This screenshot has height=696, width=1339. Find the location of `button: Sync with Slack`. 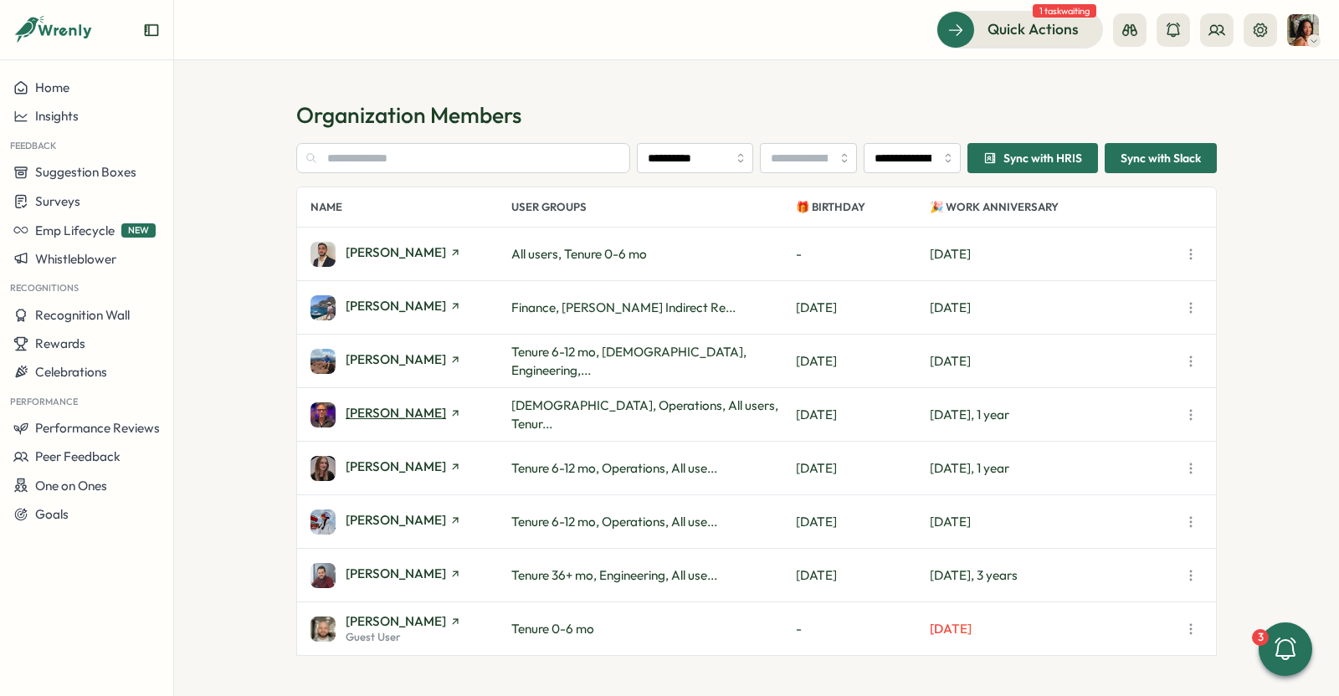

button: Sync with Slack is located at coordinates (1160, 158).